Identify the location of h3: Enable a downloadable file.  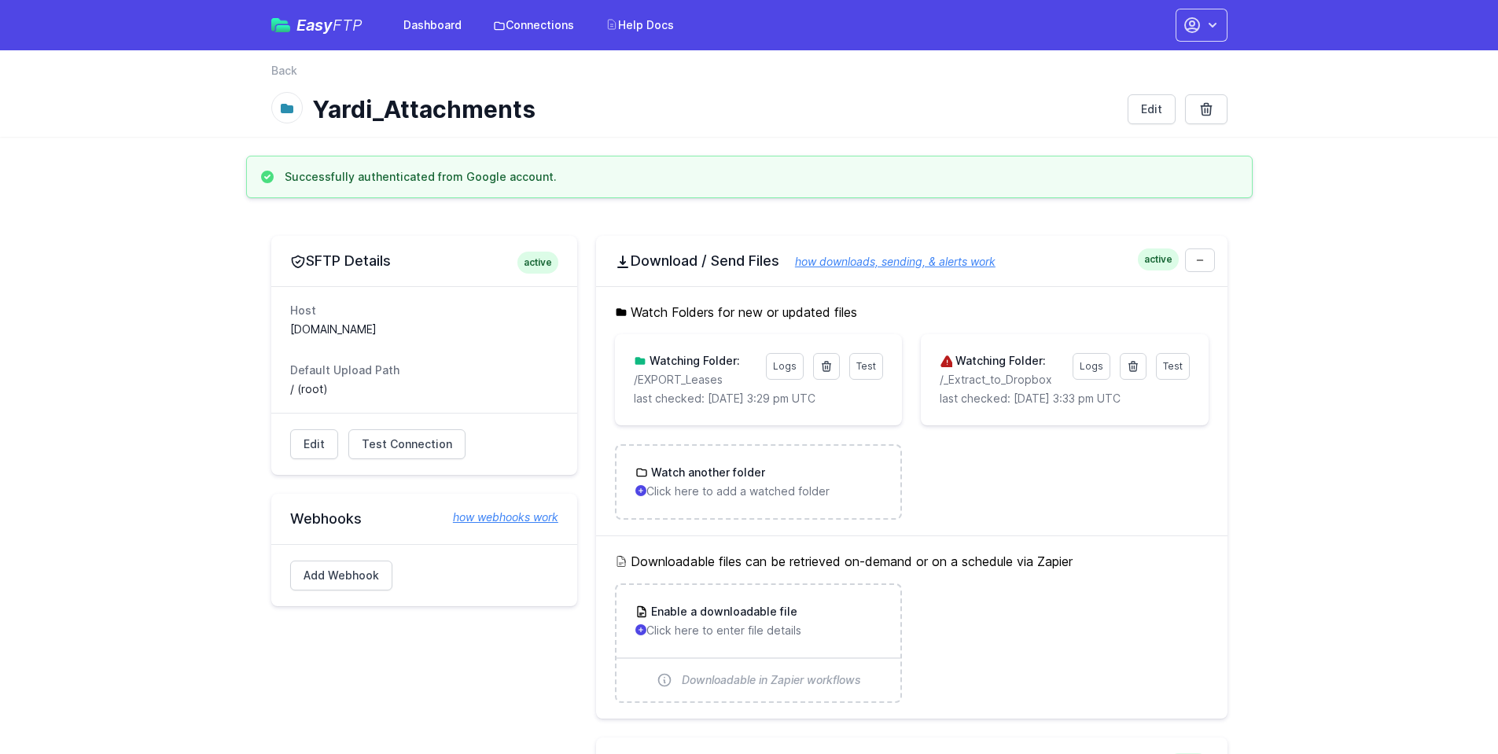
(723, 612).